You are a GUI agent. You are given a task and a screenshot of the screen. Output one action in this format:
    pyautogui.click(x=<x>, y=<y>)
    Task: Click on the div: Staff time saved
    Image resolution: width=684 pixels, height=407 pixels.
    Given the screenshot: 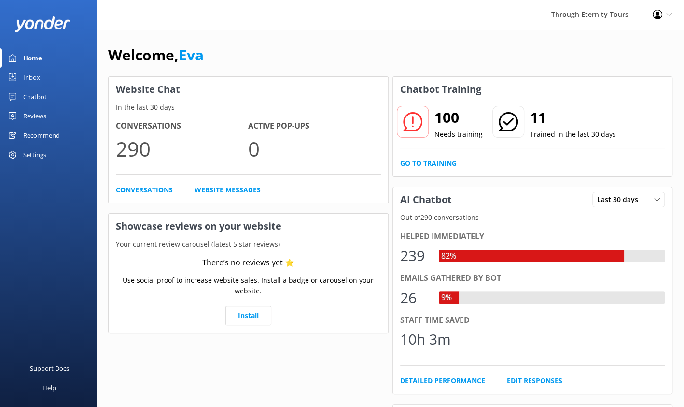 What is the action you would take?
    pyautogui.click(x=533, y=320)
    